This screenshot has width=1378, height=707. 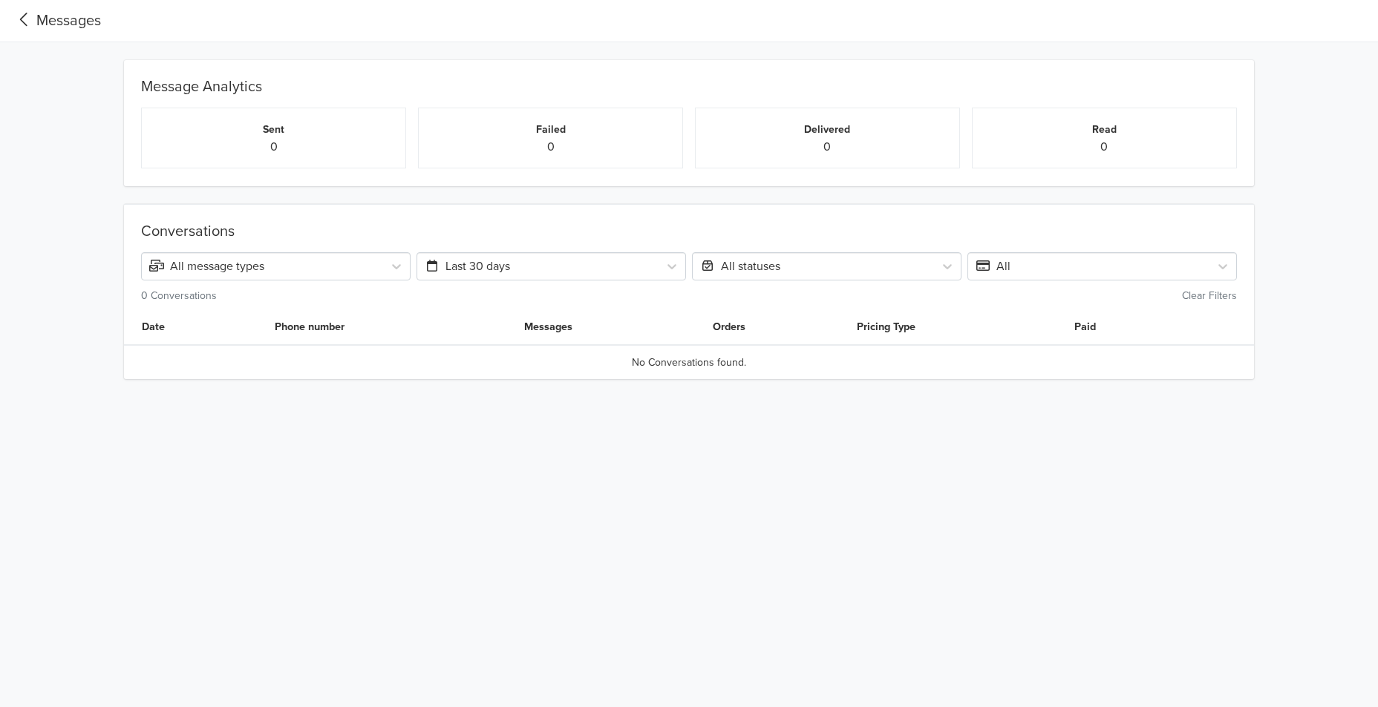 I want to click on th: Orders, so click(x=776, y=327).